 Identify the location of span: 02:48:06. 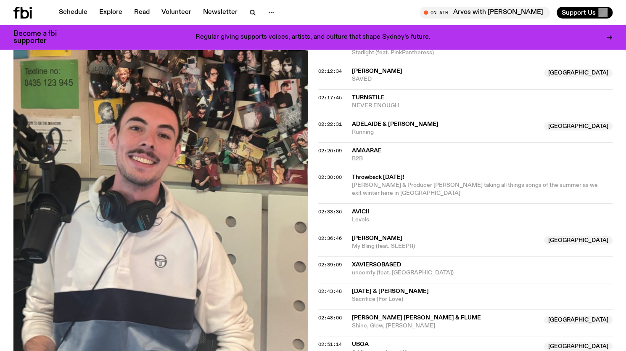
(330, 318).